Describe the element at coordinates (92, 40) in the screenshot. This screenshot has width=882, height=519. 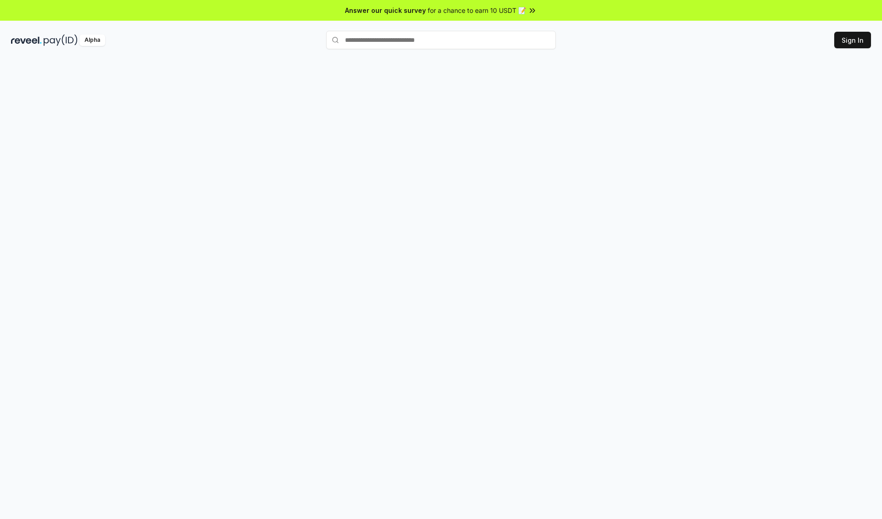
I see `div: Alpha` at that location.